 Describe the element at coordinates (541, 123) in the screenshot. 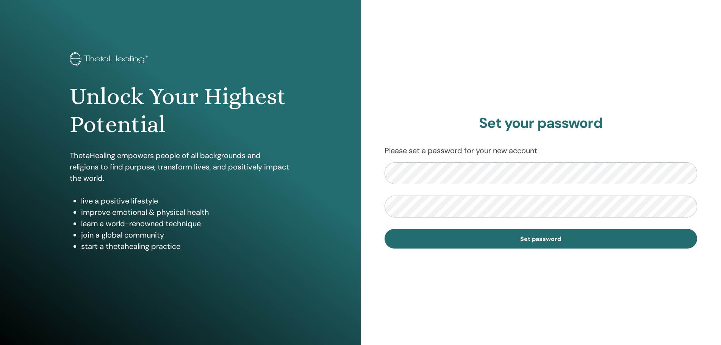

I see `h2: Set your password` at that location.